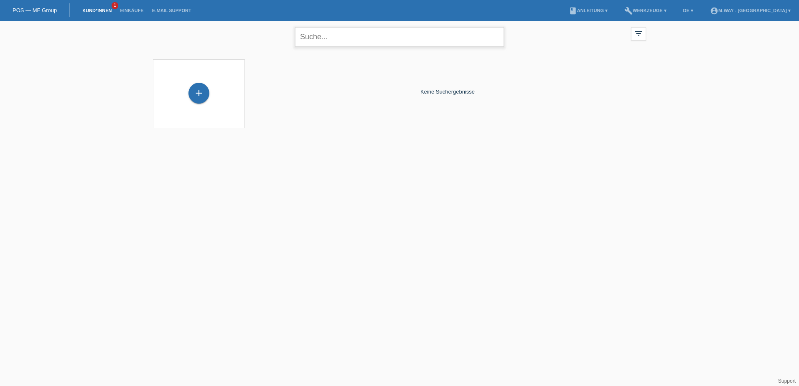 This screenshot has height=386, width=799. Describe the element at coordinates (639, 33) in the screenshot. I see `i: filter_list` at that location.